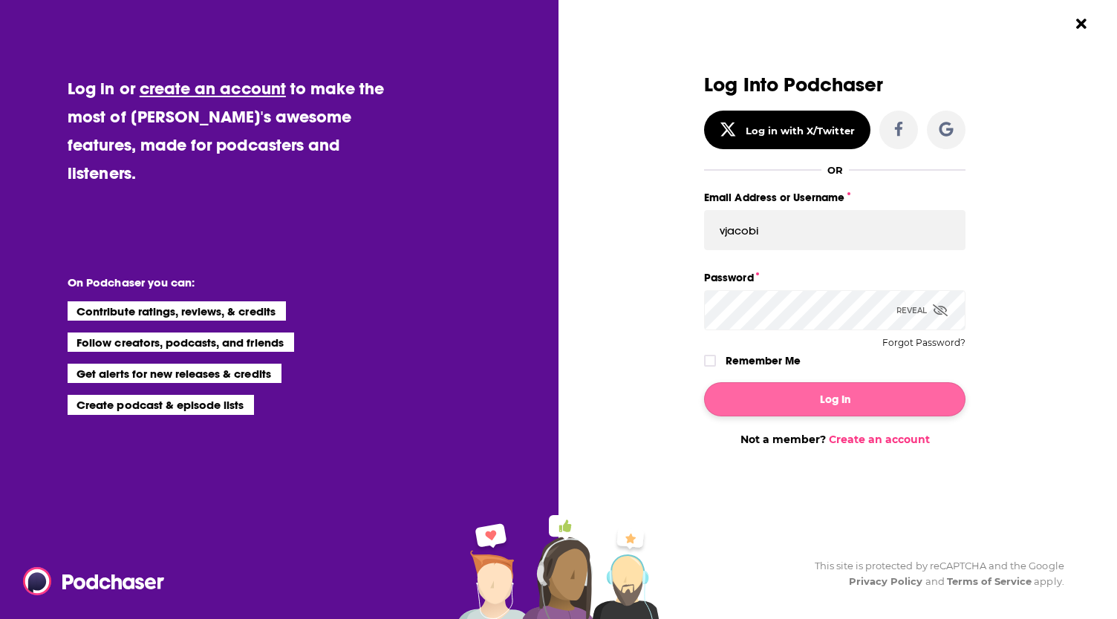 Image resolution: width=1117 pixels, height=619 pixels. Describe the element at coordinates (763, 361) in the screenshot. I see `label: Remember Me` at that location.